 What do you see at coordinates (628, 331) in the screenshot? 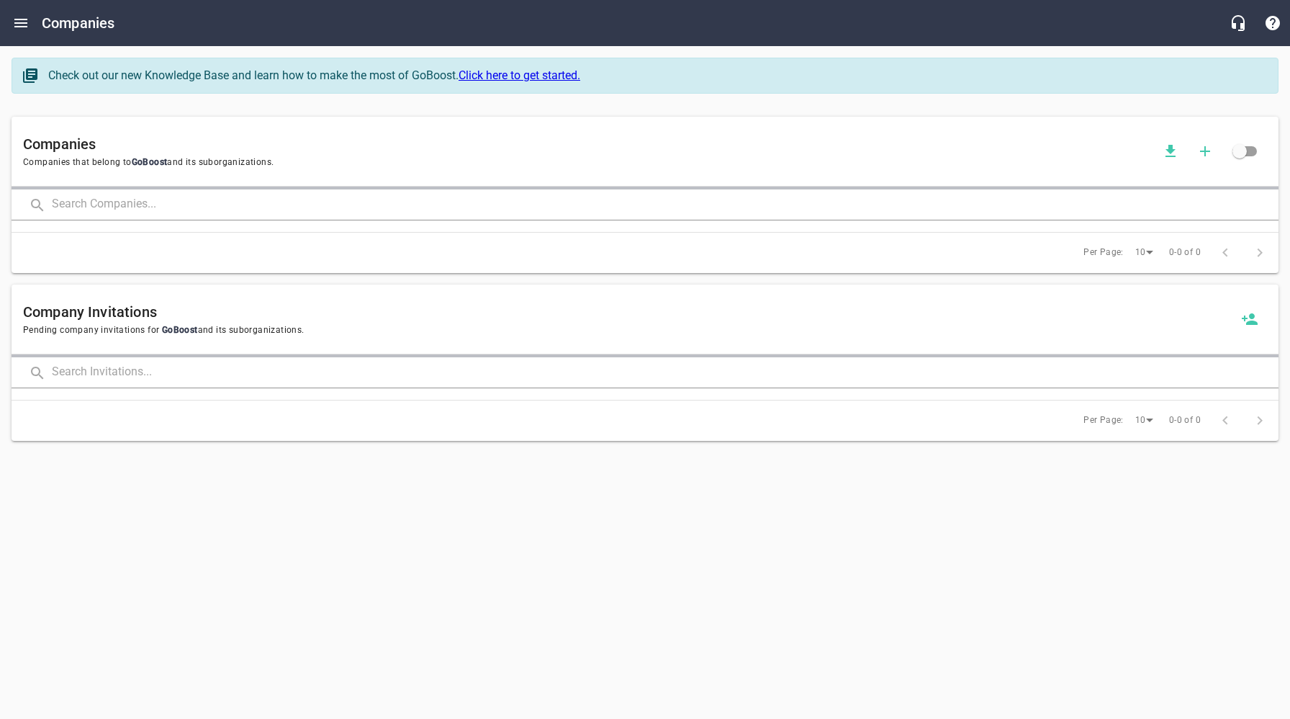
I see `span: Pending company invitations for and its suborganizations.` at bounding box center [628, 331].